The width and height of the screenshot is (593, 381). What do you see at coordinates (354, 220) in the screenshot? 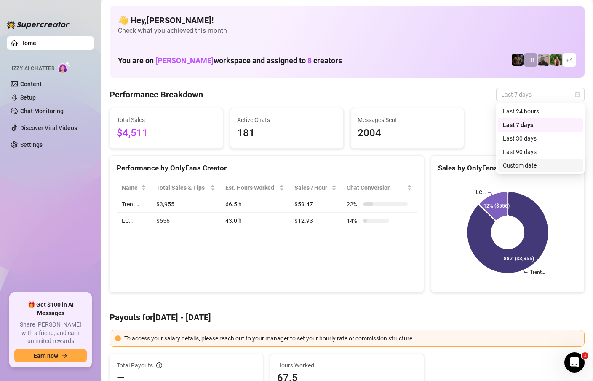
I see `span: 14 %` at bounding box center [354, 220].